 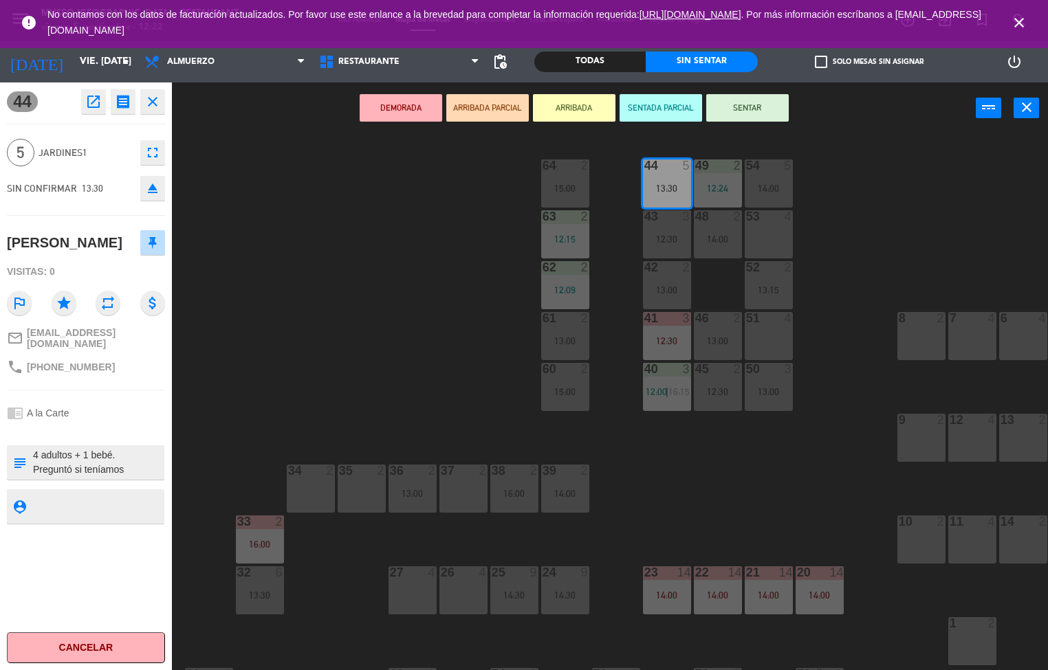 What do you see at coordinates (644, 369) in the screenshot?
I see `div: 40` at bounding box center [644, 369].